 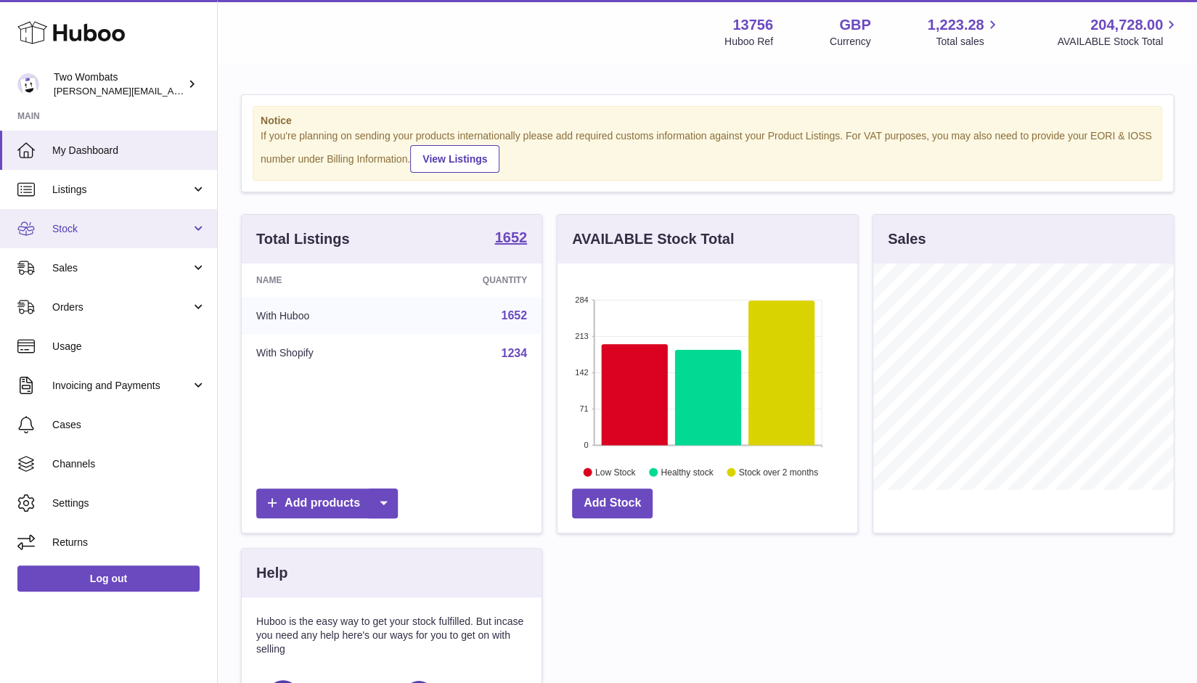 What do you see at coordinates (454, 159) in the screenshot?
I see `a: View Listings` at bounding box center [454, 159].